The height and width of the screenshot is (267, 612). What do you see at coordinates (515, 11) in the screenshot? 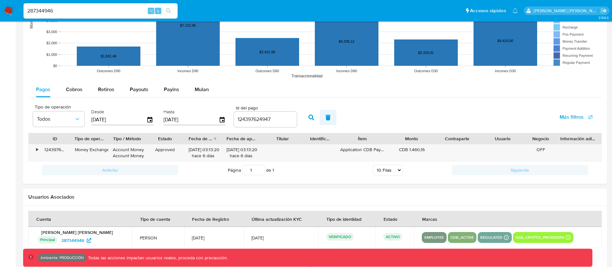
I see `a: Notificaciones` at bounding box center [515, 11].